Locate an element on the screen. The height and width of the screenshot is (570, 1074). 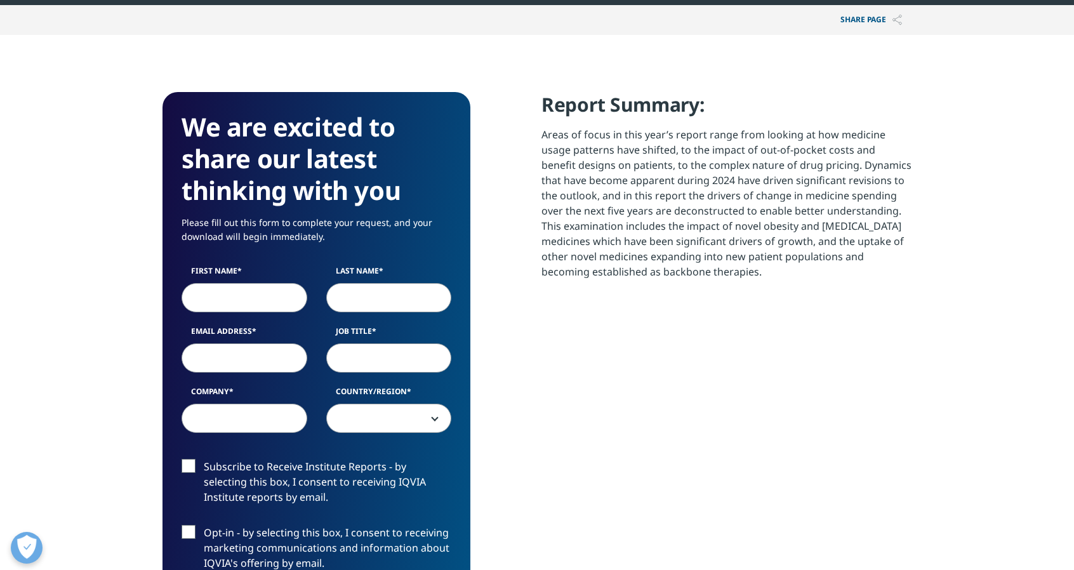
label: Last Name is located at coordinates (389, 274).